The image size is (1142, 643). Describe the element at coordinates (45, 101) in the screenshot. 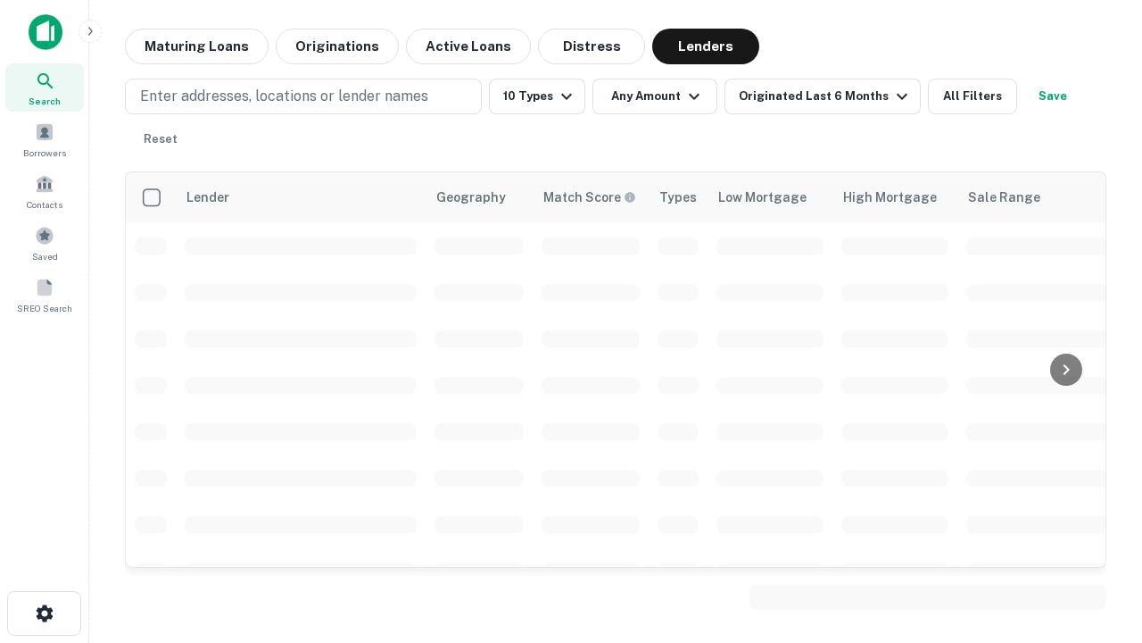

I see `span: Search` at that location.